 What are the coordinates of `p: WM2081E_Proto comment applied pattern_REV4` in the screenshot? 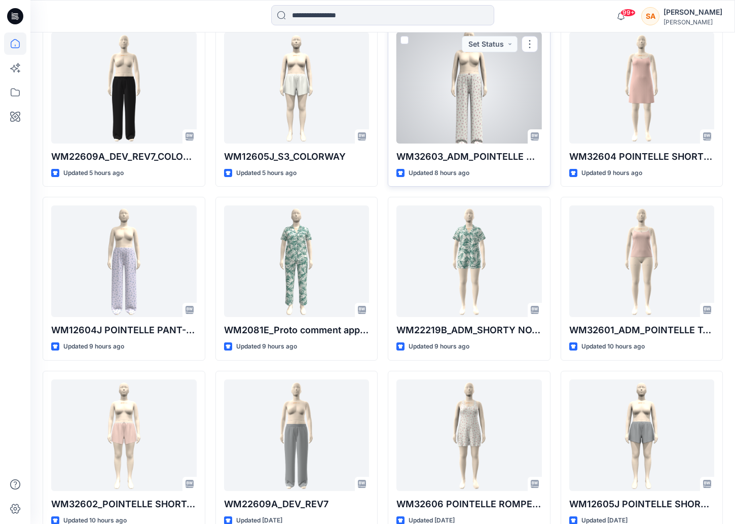 It's located at (297, 330).